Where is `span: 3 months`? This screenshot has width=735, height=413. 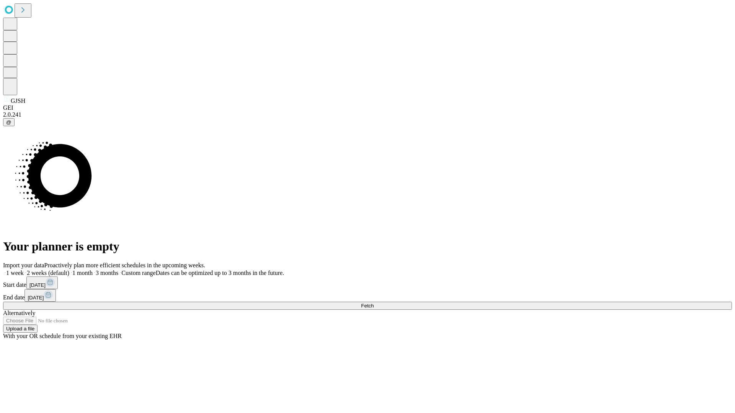
span: 3 months is located at coordinates (107, 273).